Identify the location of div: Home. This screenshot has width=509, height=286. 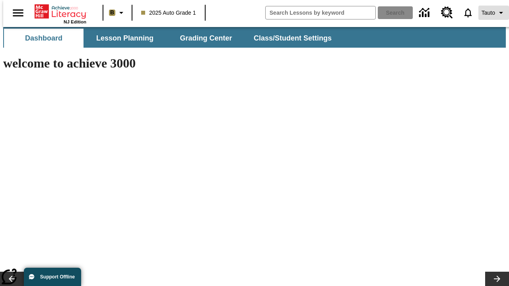
(60, 14).